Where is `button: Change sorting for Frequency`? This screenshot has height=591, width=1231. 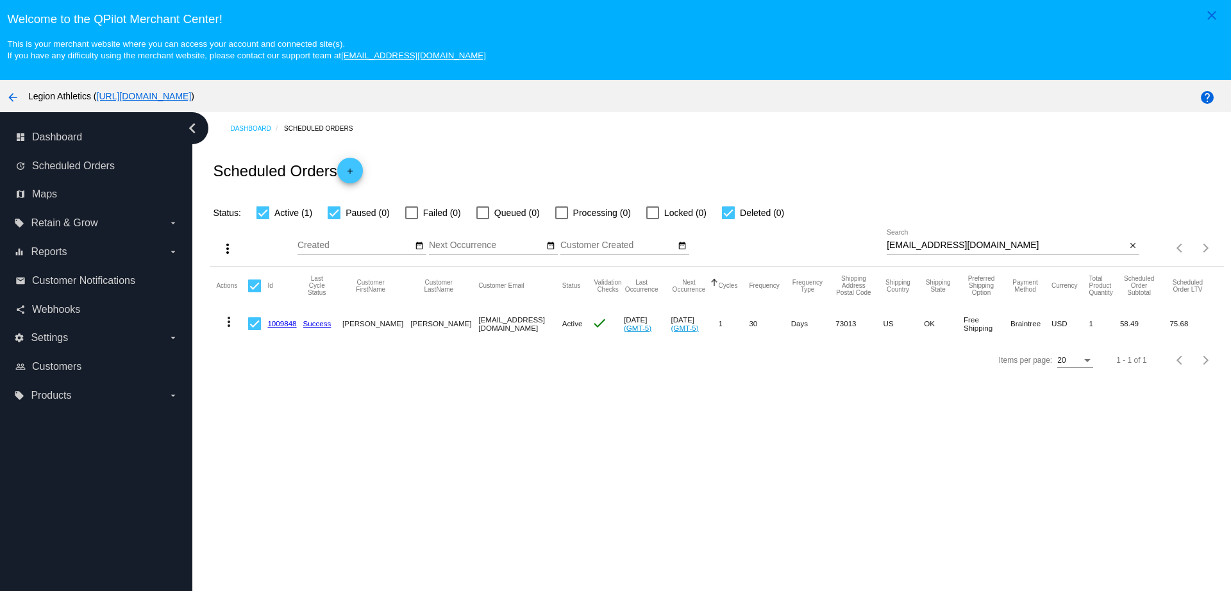
button: Change sorting for Frequency is located at coordinates (764, 286).